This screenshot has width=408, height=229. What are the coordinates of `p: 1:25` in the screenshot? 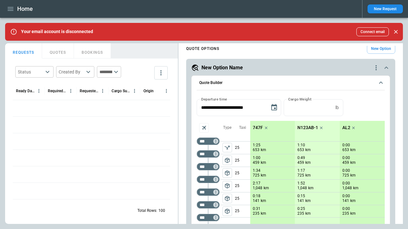 It's located at (256, 145).